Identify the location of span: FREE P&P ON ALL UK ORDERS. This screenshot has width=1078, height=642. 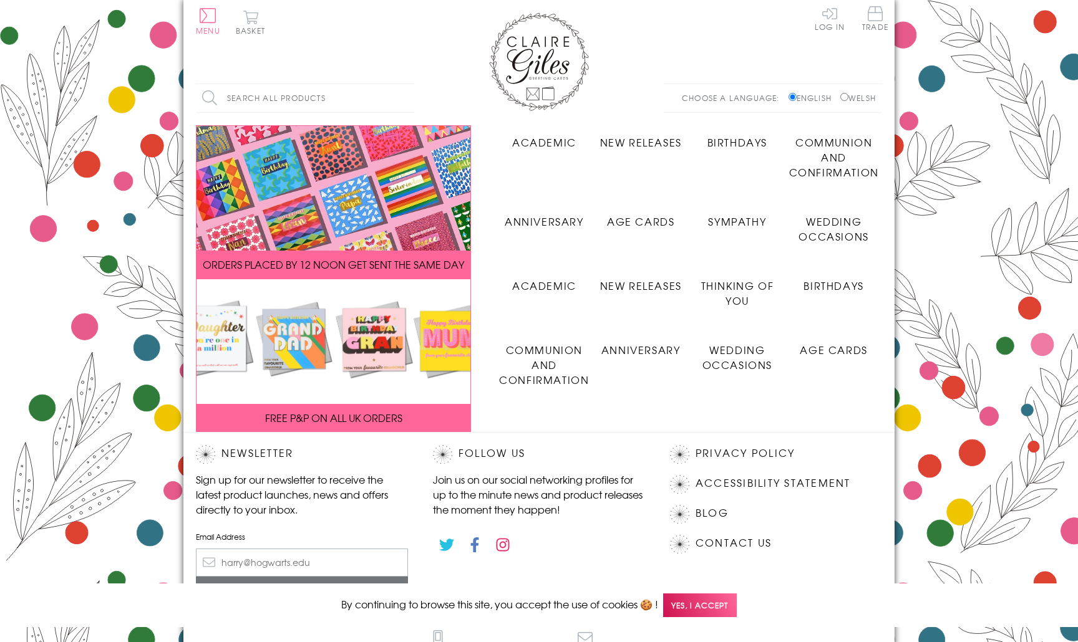
(334, 418).